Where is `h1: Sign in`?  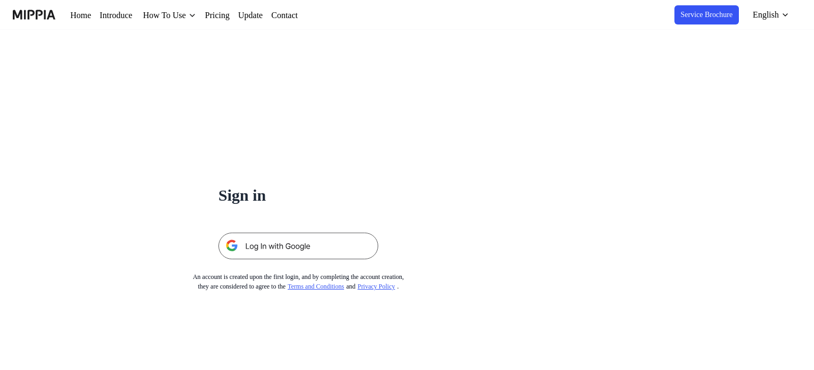
h1: Sign in is located at coordinates (298, 195).